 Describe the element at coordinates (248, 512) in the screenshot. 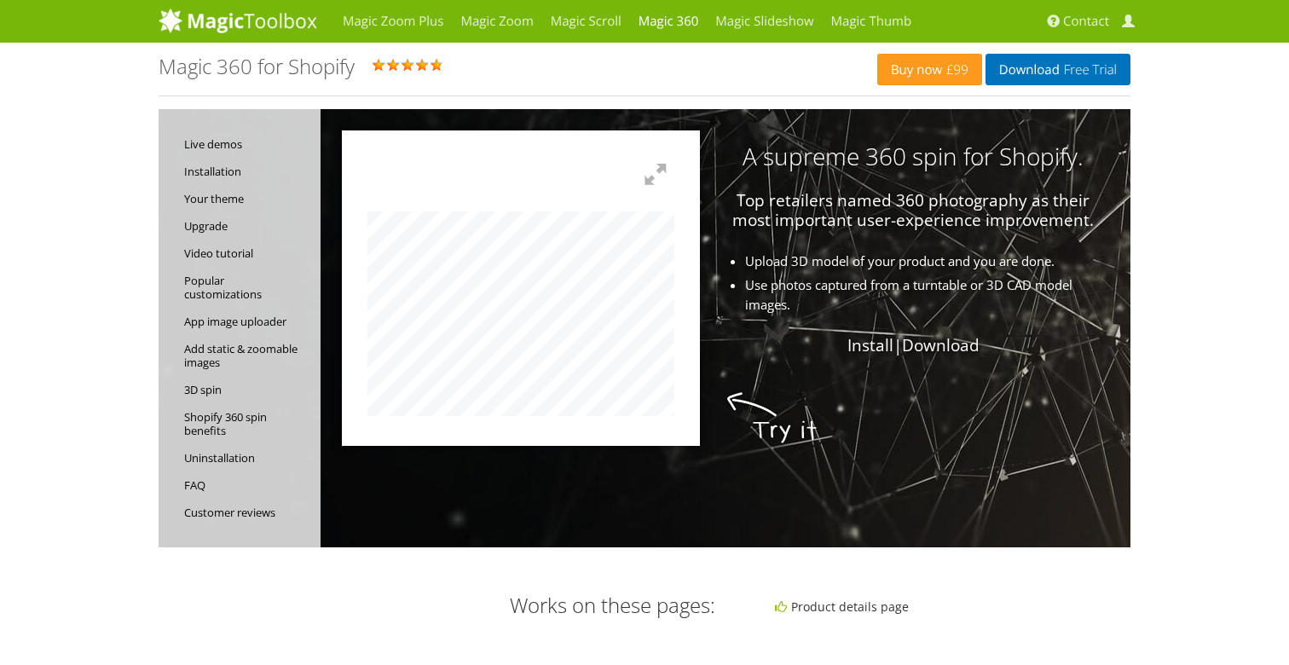

I see `a: Customer reviews` at that location.